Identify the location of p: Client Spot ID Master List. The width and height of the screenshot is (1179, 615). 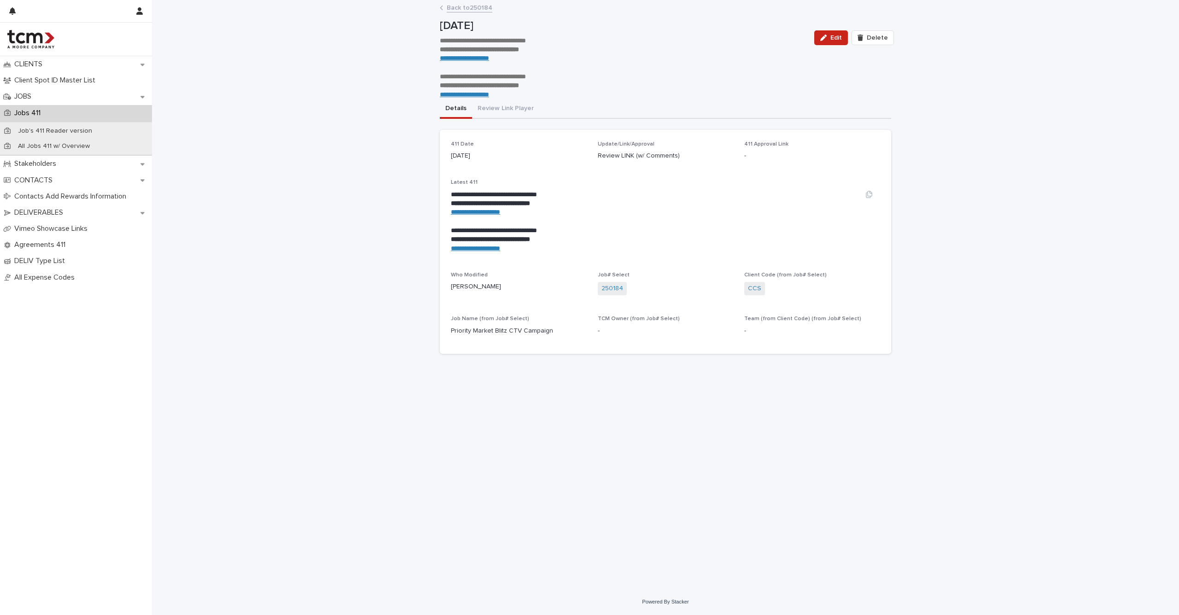
(57, 80).